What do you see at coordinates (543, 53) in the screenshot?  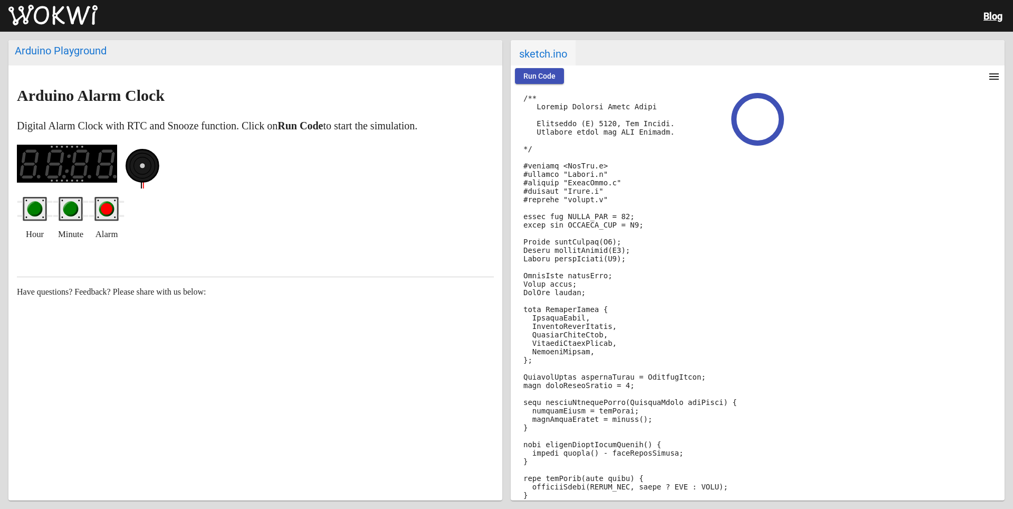 I see `span: sketch.ino` at bounding box center [543, 53].